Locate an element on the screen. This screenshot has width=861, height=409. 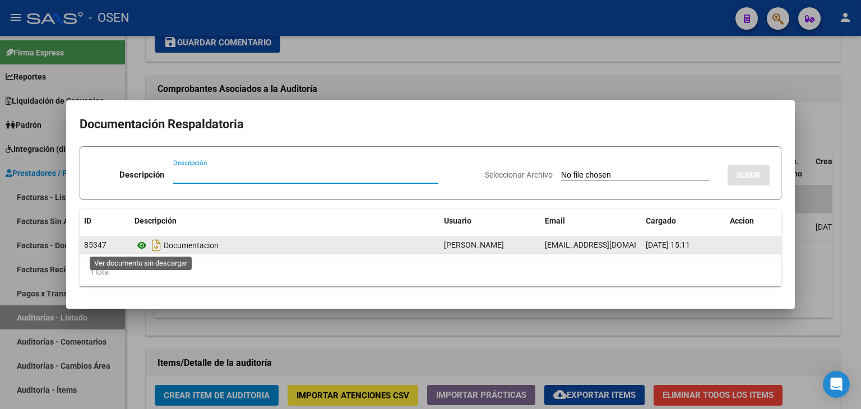
div: 1 total is located at coordinates (430, 272).